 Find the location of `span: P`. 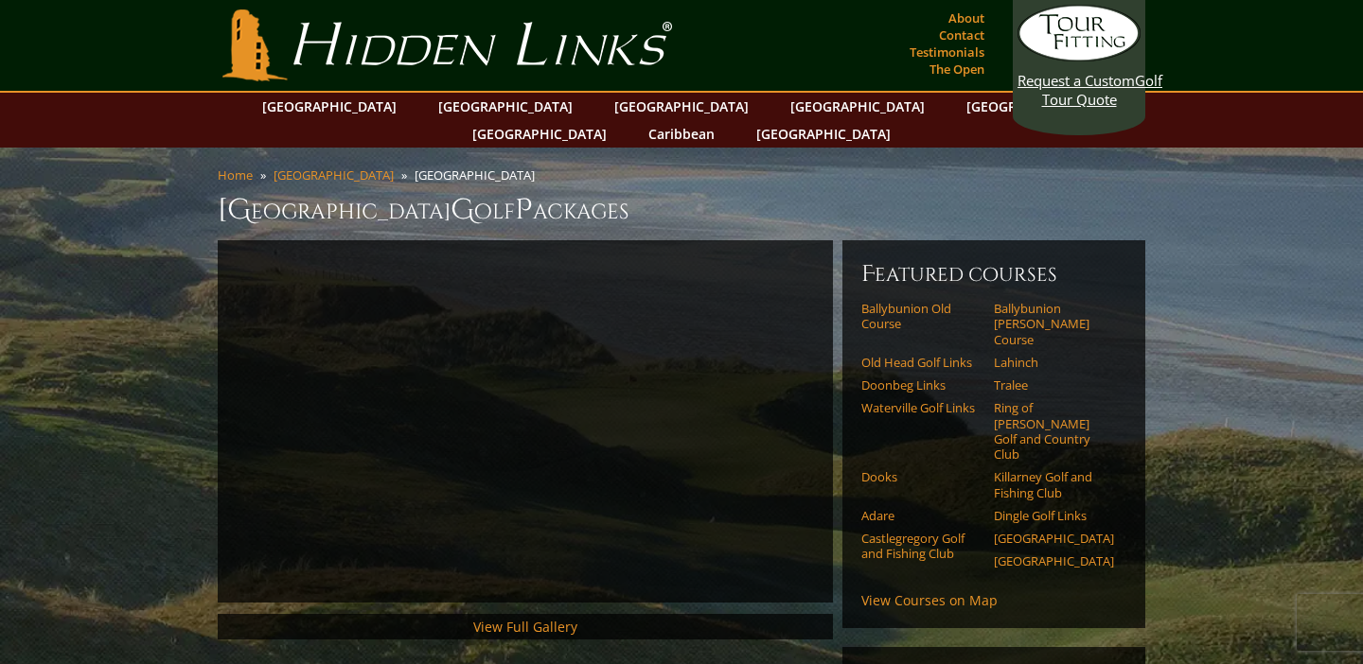

span: P is located at coordinates (523, 210).